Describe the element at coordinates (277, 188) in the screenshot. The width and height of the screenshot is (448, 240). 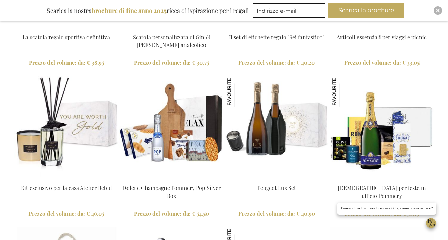
I see `font: Peugeot Lux Set` at that location.